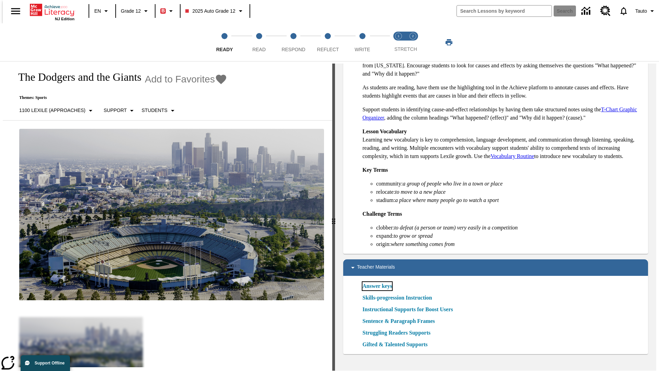 The image size is (659, 371). I want to click on em: a place where many people go to watch a sport, so click(447, 200).